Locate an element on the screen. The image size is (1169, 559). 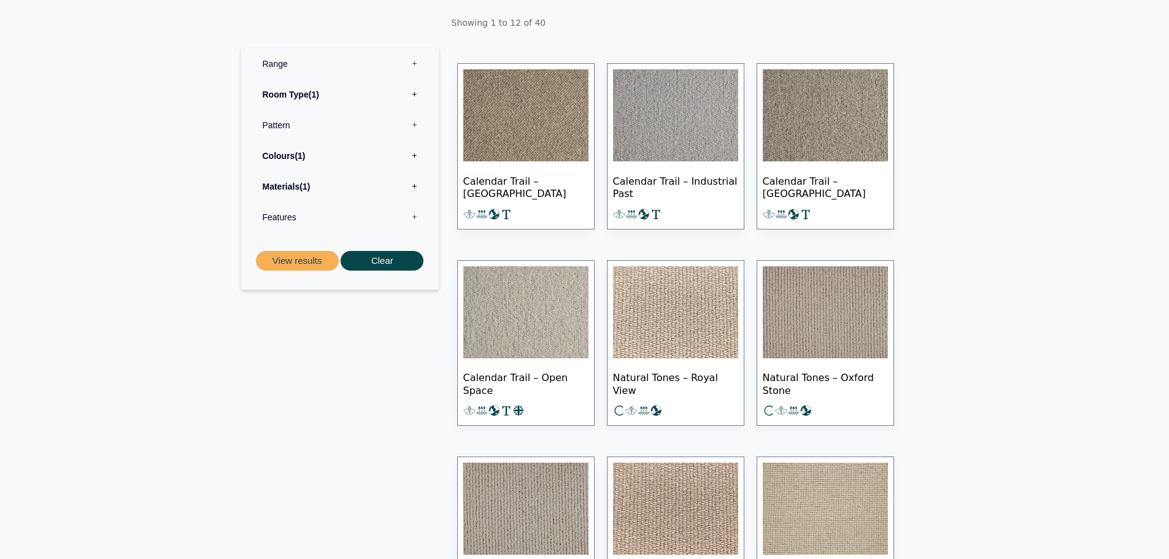
label: Pattern is located at coordinates (340, 125).